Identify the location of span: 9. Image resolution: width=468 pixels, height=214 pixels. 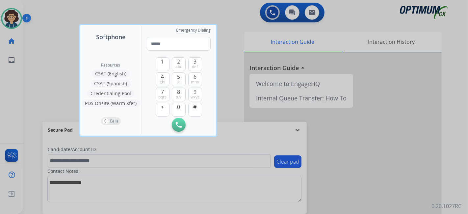
(195, 92).